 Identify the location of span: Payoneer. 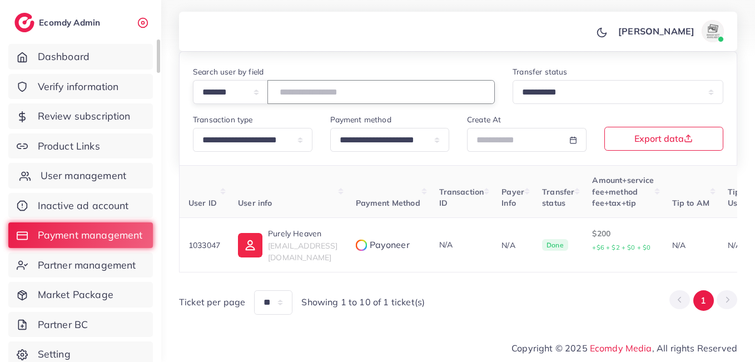
(390, 245).